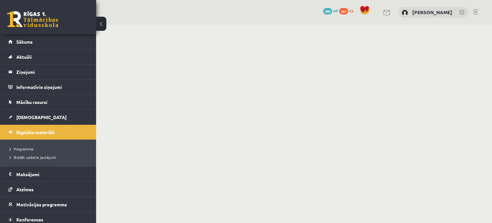 The width and height of the screenshot is (492, 223). What do you see at coordinates (48, 102) in the screenshot?
I see `a: Mācību resursi` at bounding box center [48, 102].